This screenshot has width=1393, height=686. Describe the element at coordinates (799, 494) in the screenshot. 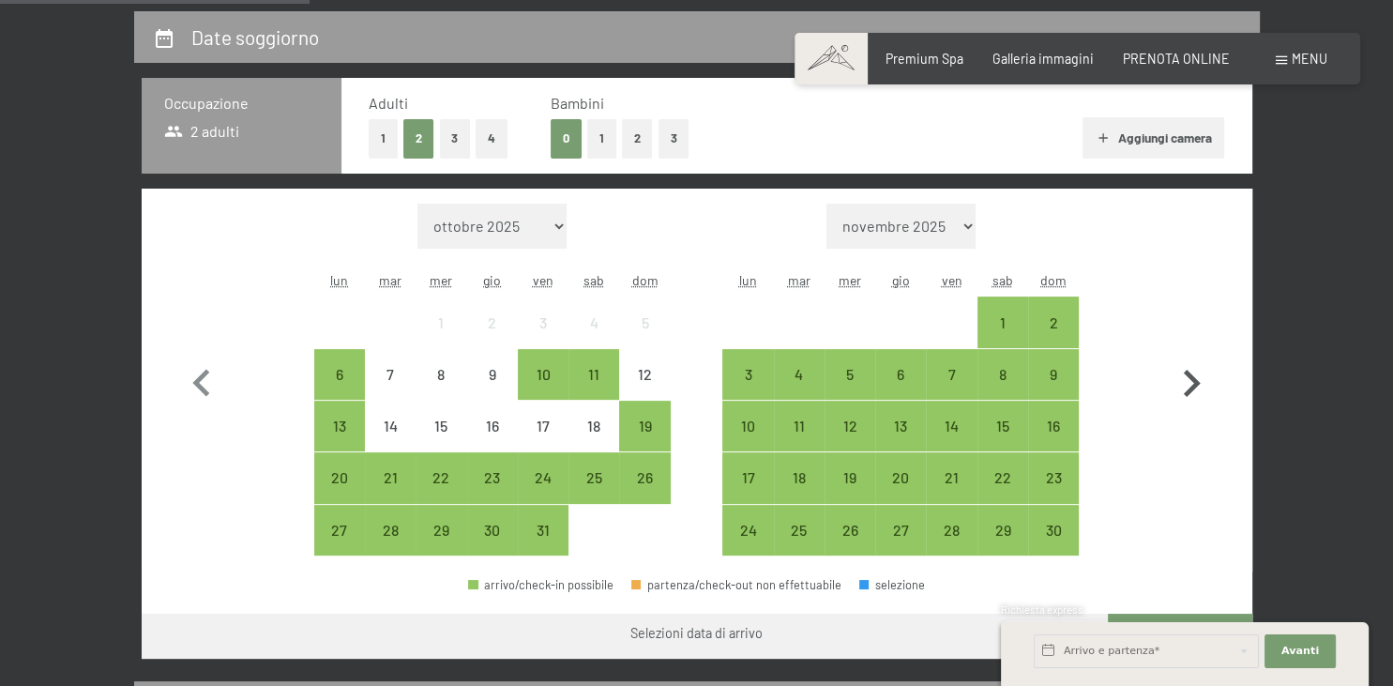

I see `div: 18` at that location.